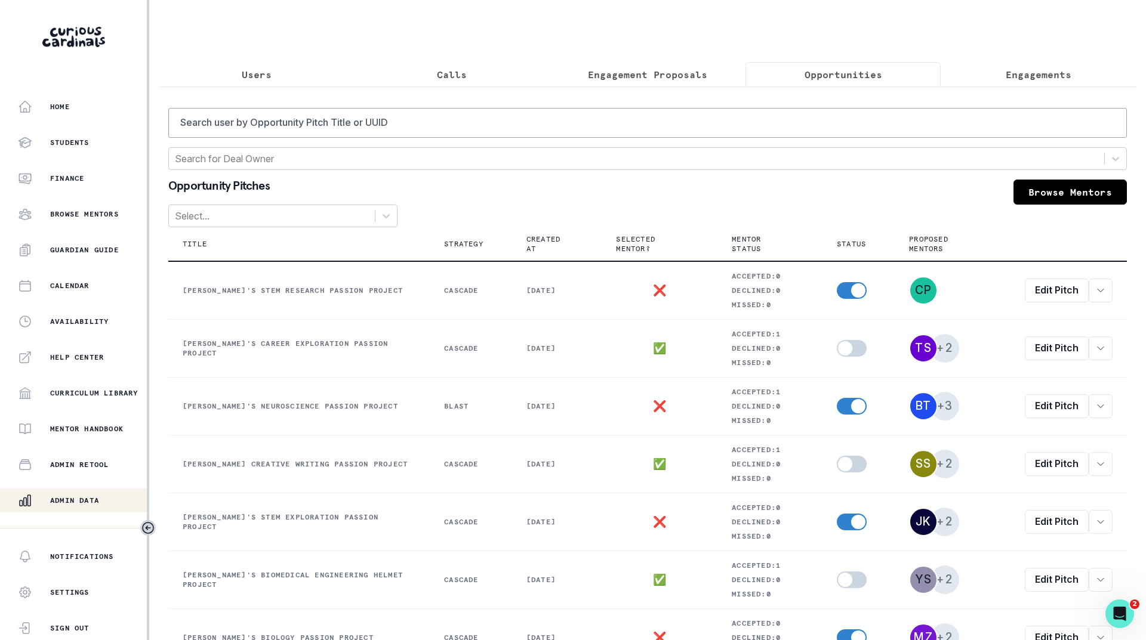 The image size is (1146, 640). What do you see at coordinates (257, 75) in the screenshot?
I see `p: Users` at bounding box center [257, 75].